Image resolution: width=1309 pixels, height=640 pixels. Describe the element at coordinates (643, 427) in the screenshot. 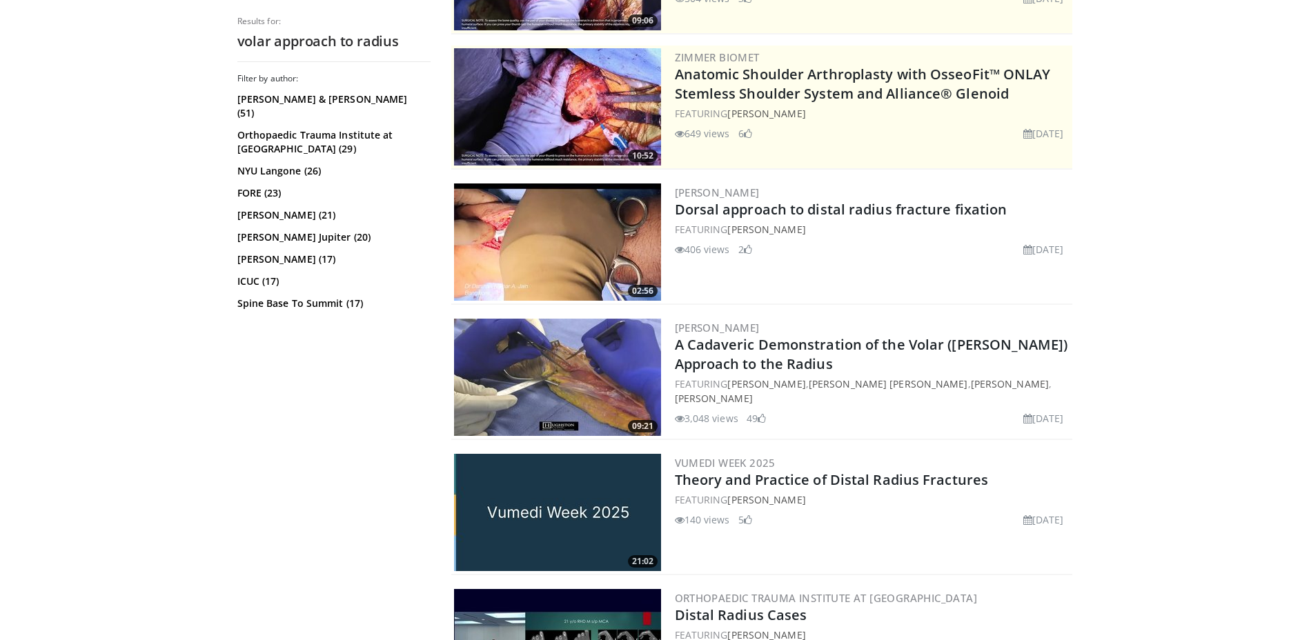

I see `span: 09:21` at that location.